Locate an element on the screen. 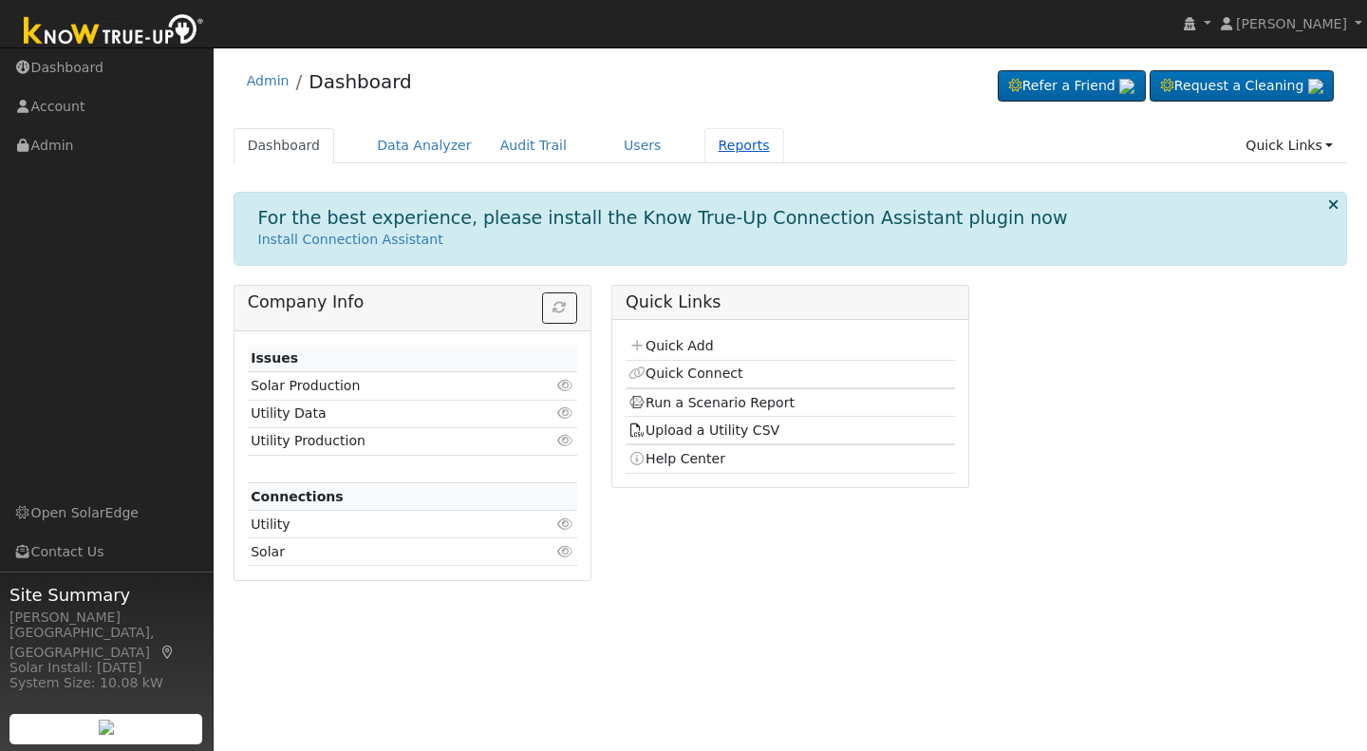 The image size is (1367, 751). a: Quick Add is located at coordinates (670, 346).